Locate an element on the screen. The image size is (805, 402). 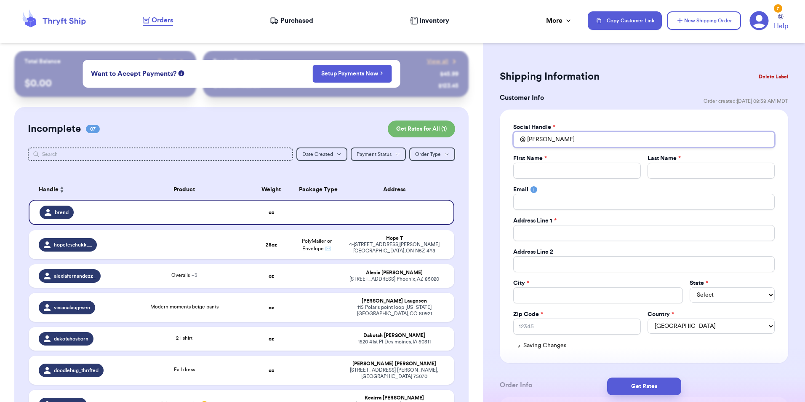
a: Setup Payments Now is located at coordinates (352, 74).